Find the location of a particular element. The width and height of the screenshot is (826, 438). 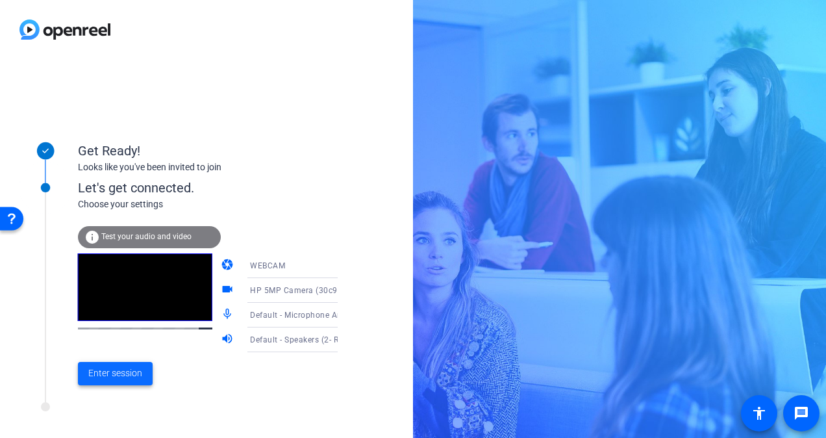

mat-icon: accessibility is located at coordinates (759, 413).